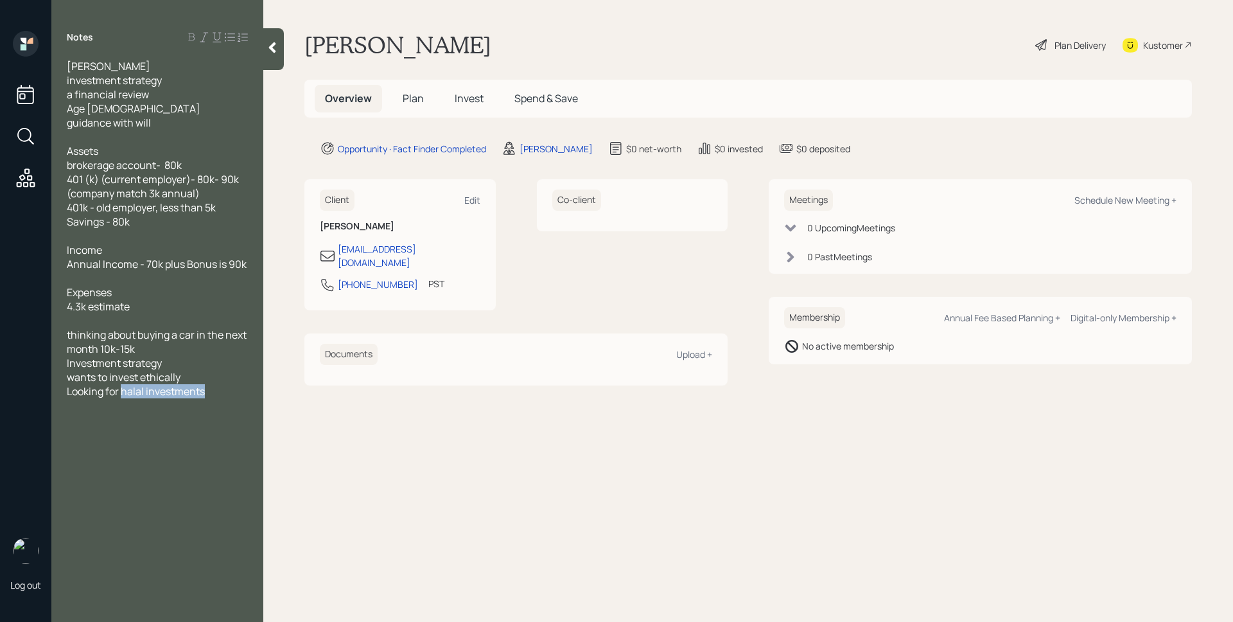 The image size is (1233, 622). What do you see at coordinates (1080, 45) in the screenshot?
I see `div: Plan Delivery` at bounding box center [1080, 45].